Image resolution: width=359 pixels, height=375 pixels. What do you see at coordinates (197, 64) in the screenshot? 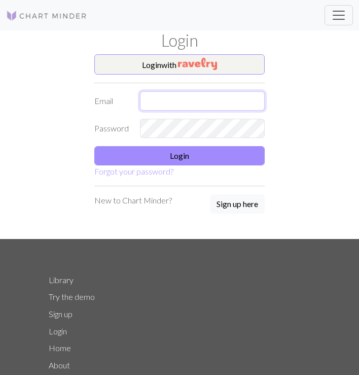
I see `img: Ravelry` at bounding box center [197, 64].